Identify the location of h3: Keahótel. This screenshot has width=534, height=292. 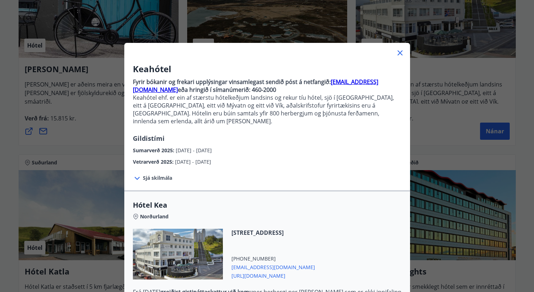
(267, 69).